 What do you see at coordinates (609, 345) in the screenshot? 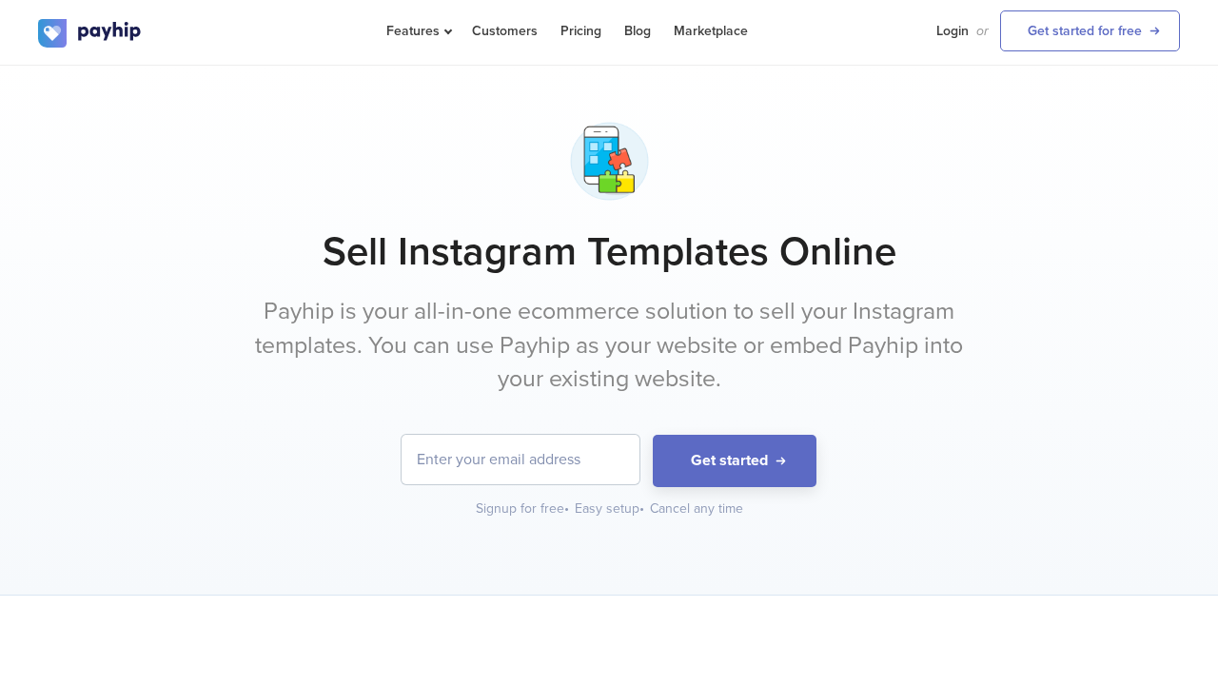
I see `p: Payhip is your all-in-one ecommerce solution to sell your Instagram templates. You can use Payhip...` at bounding box center [609, 345].